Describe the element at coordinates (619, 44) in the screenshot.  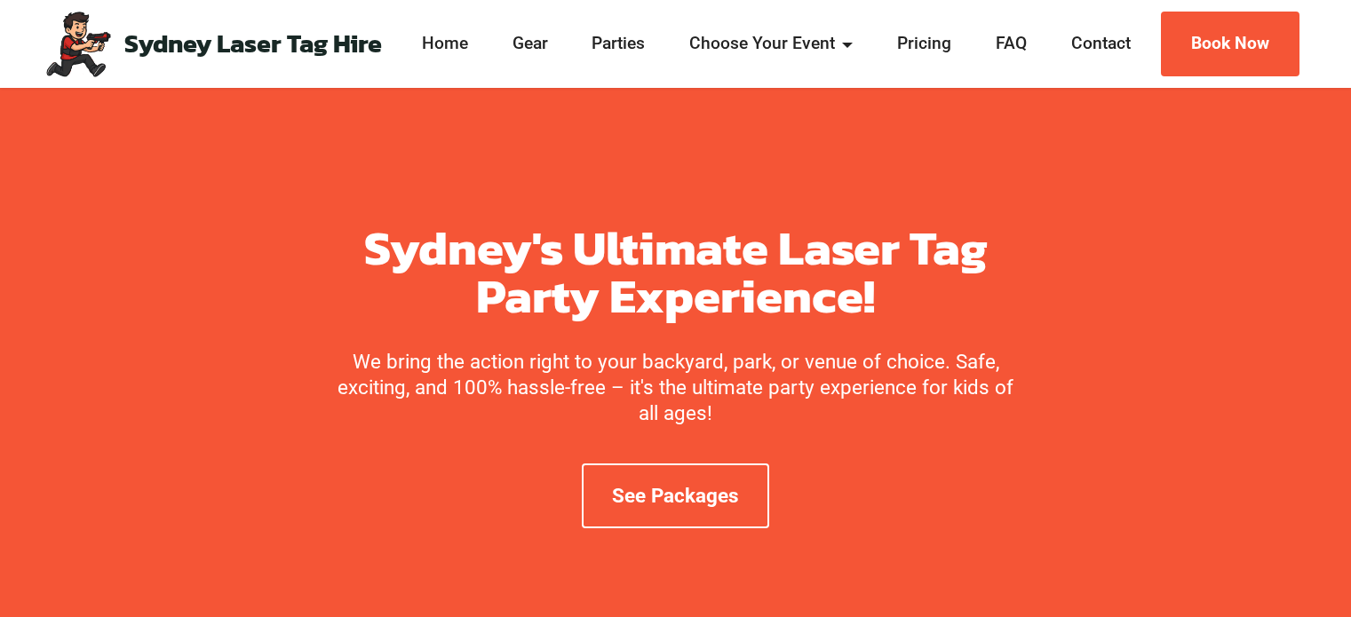
I see `a: Parties` at that location.